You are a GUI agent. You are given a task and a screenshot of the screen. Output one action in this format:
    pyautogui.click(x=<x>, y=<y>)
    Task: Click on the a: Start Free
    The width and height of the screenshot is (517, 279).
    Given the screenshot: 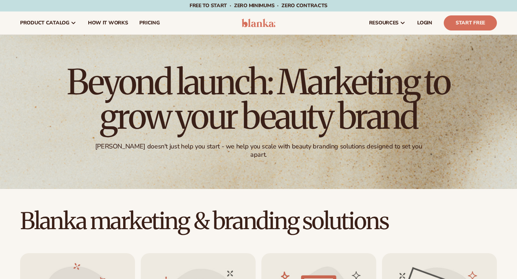 What is the action you would take?
    pyautogui.click(x=471, y=23)
    